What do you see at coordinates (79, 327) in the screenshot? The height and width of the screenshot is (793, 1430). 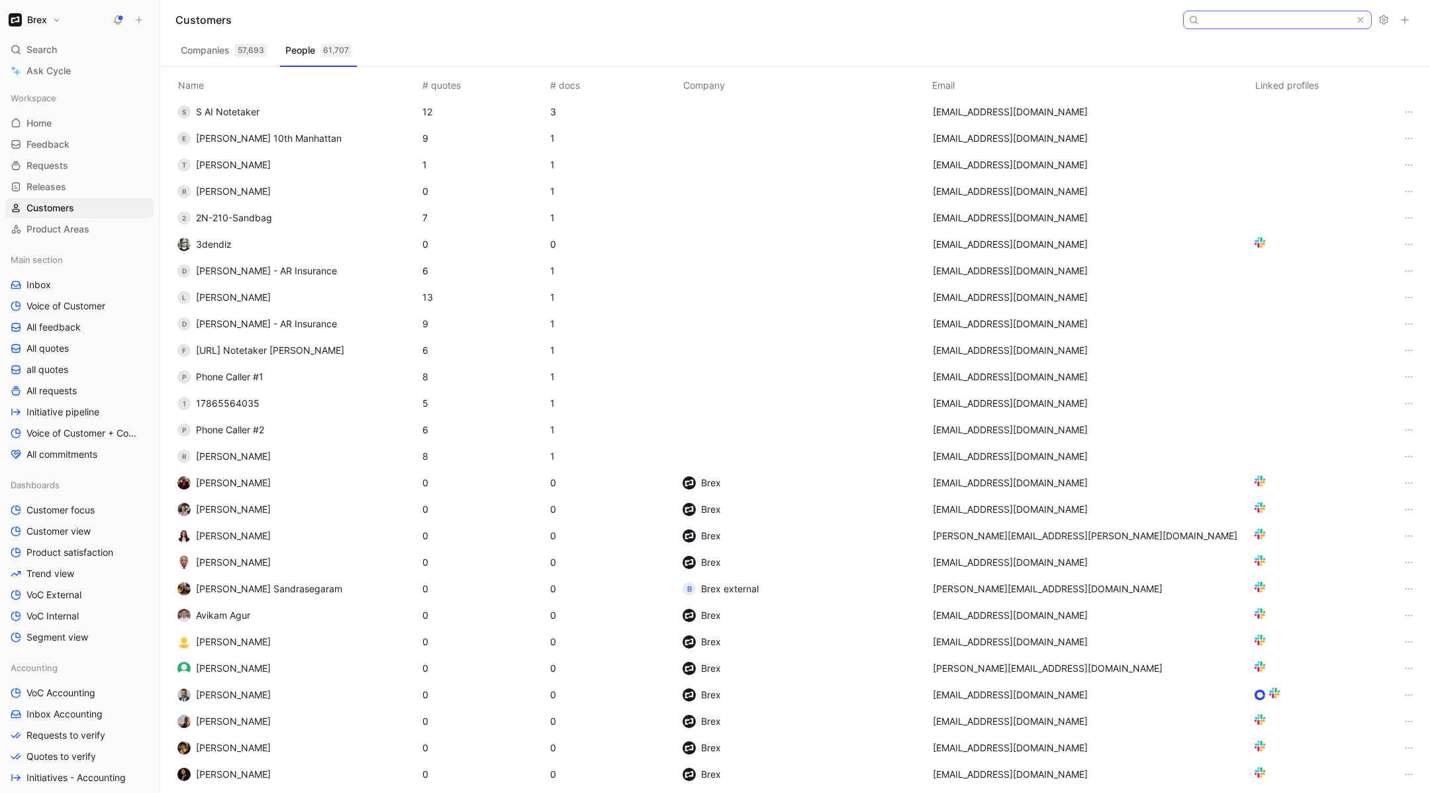 I see `a: All feedback` at bounding box center [79, 327].